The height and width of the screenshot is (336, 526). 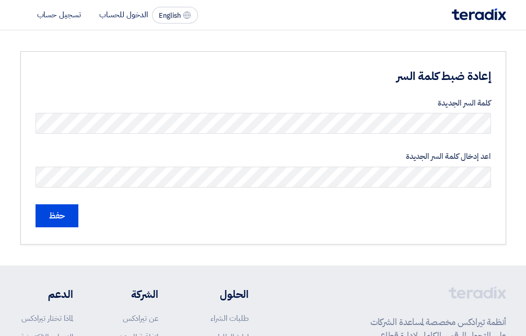 What do you see at coordinates (366, 76) in the screenshot?
I see `h3: إعادة ضبط كلمة السر` at bounding box center [366, 76].